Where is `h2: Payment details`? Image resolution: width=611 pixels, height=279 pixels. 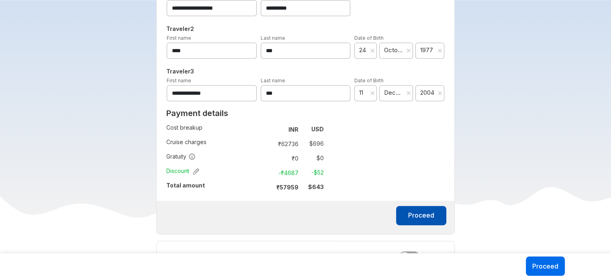
h2: Payment details is located at coordinates (245, 113).